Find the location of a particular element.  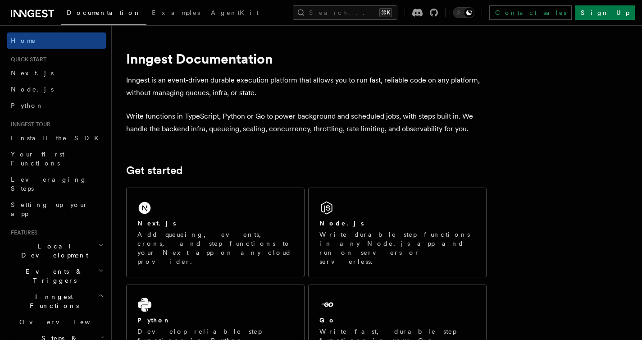

span: Documentation is located at coordinates (104, 13).